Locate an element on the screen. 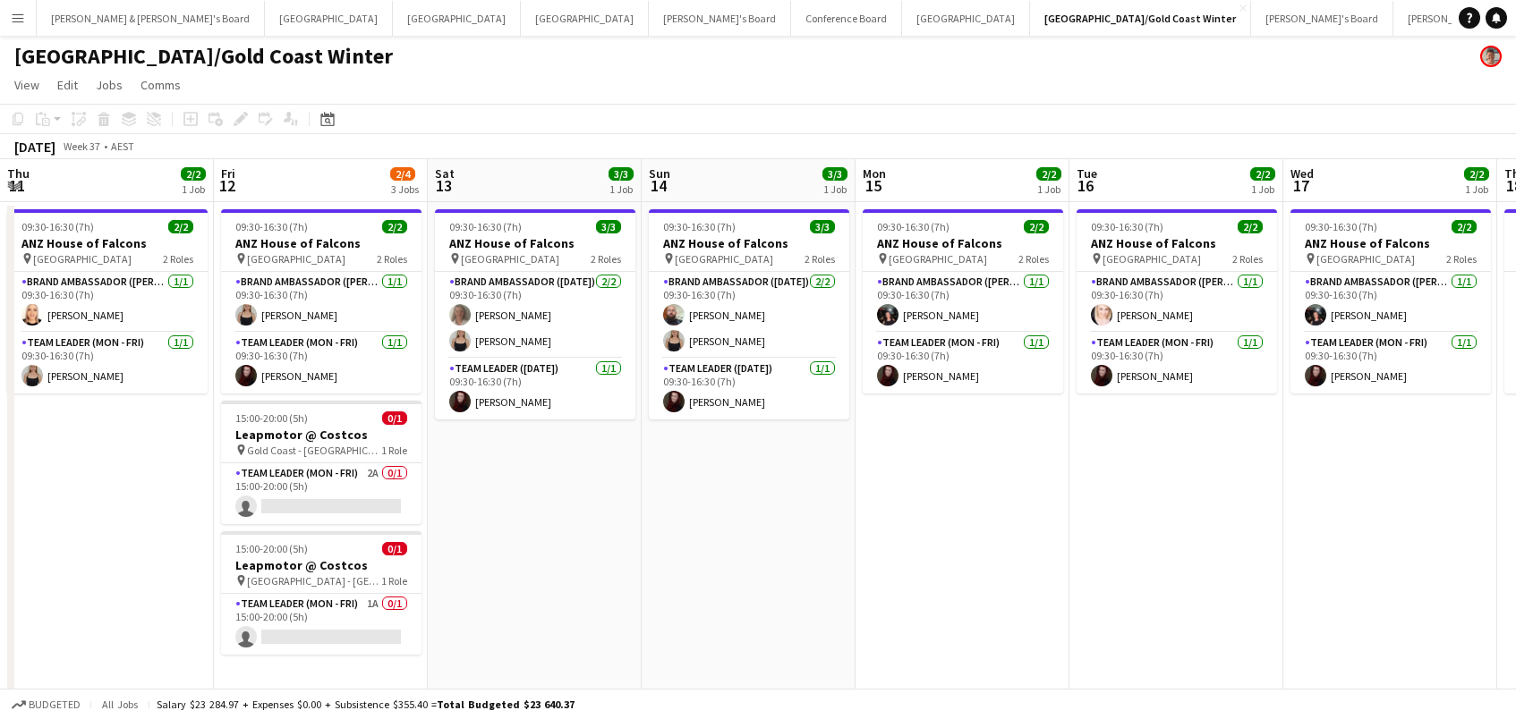 The width and height of the screenshot is (1516, 719). span: 11 is located at coordinates (17, 185).